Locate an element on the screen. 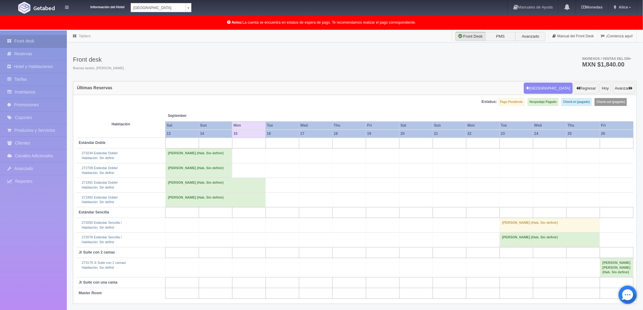  a: ¡Comienza aquí! is located at coordinates (616, 36).